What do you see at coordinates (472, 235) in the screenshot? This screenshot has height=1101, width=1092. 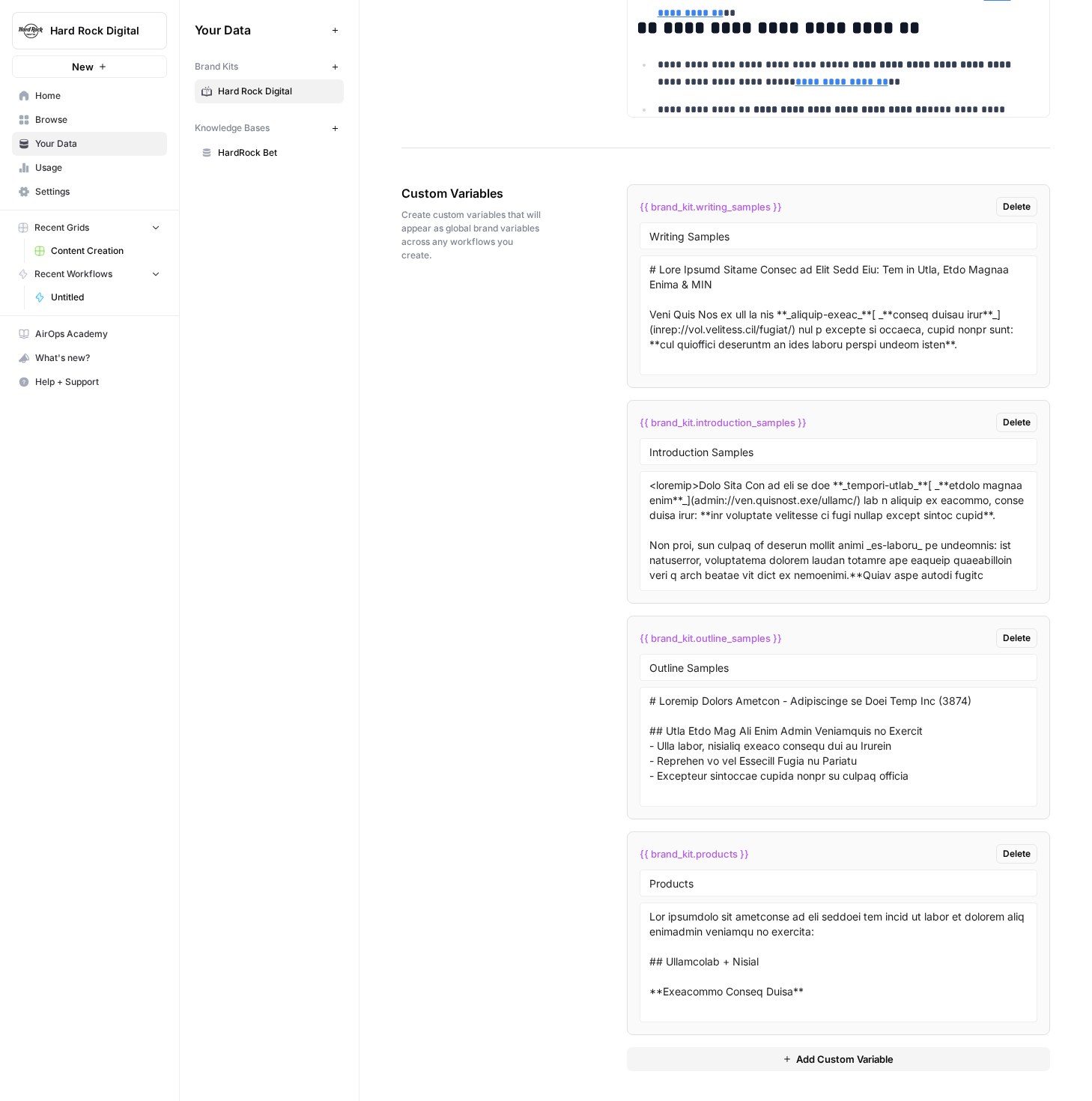 I see `span: Create custom variables that will appear as global brand variables across any workflows you create.` at bounding box center [472, 235].